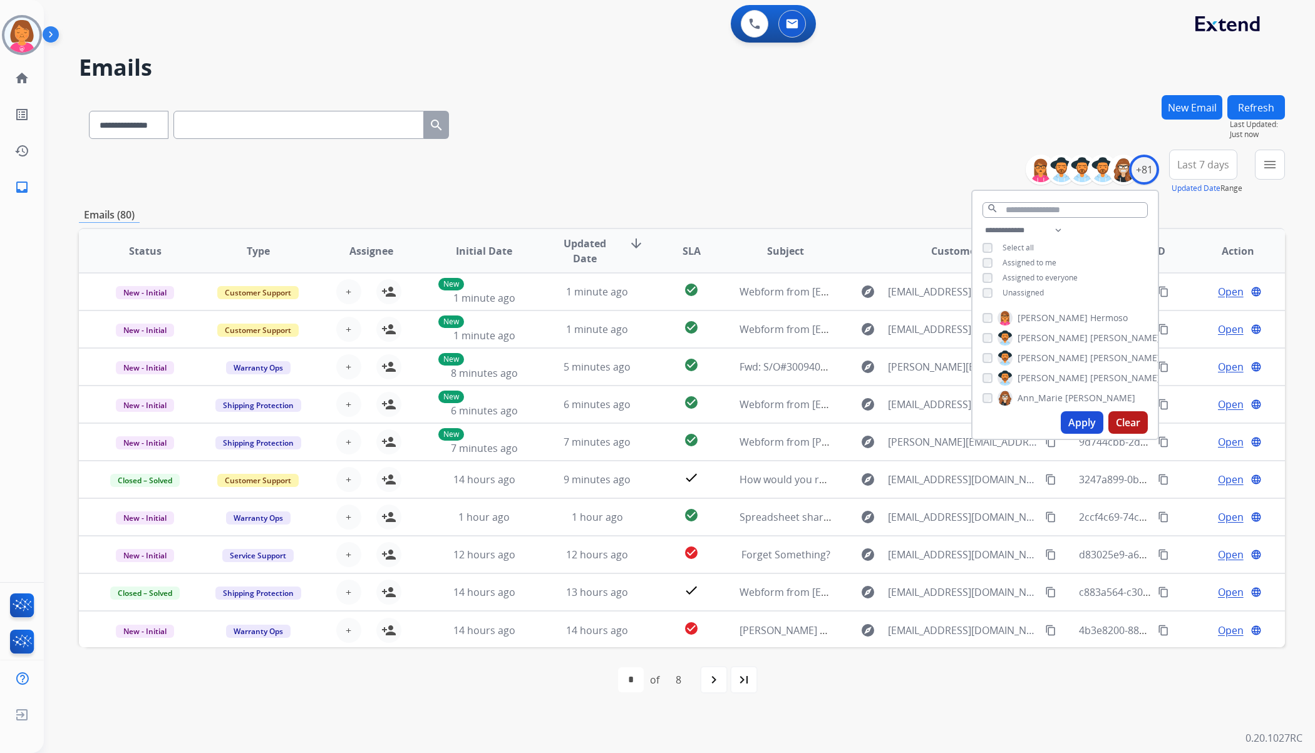  Describe the element at coordinates (1174, 442) in the screenshot. I see `span: 9d744cbb-2d0f-41d3-910b-8df7049352f7` at that location.